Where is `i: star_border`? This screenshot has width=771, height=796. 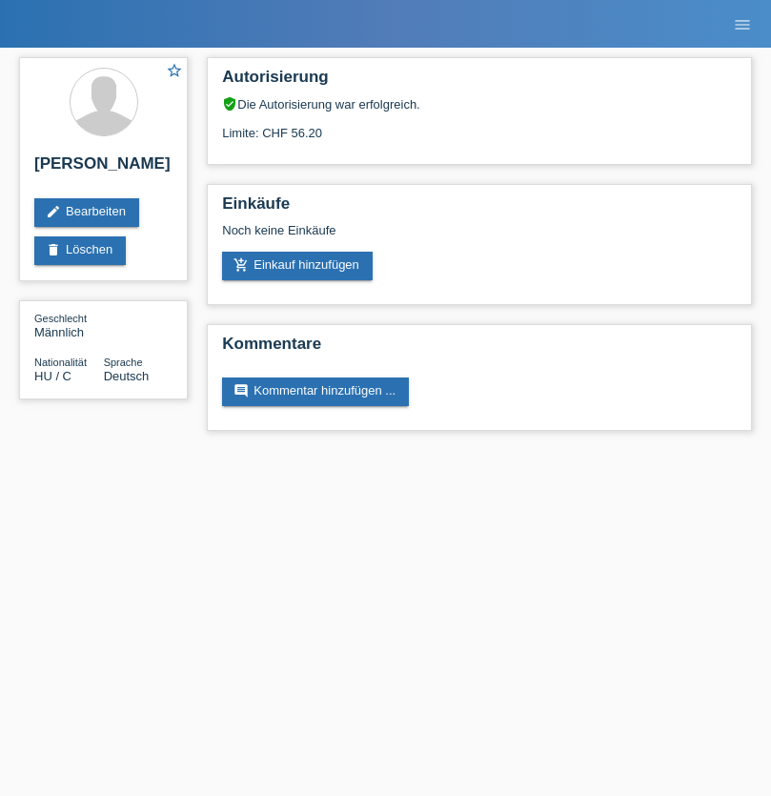
i: star_border is located at coordinates (174, 71).